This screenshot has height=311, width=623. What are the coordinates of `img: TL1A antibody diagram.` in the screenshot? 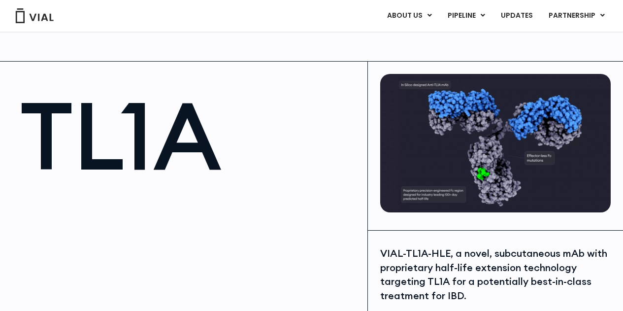 It's located at (495, 143).